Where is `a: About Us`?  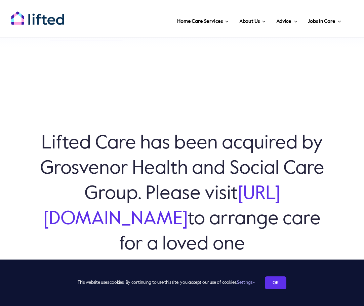
a: About Us is located at coordinates (253, 20).